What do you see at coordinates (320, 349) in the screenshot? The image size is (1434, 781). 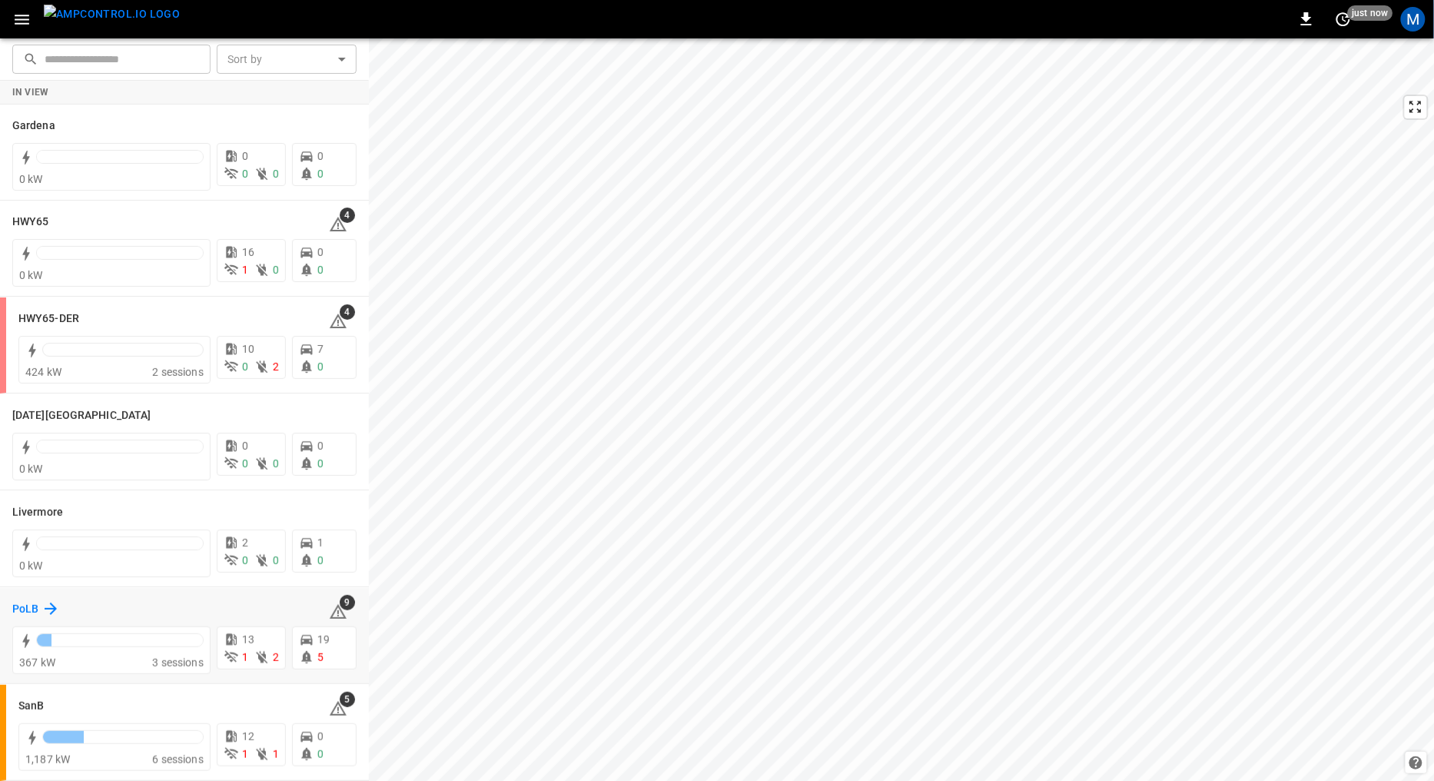 I see `span: 7` at bounding box center [320, 349].